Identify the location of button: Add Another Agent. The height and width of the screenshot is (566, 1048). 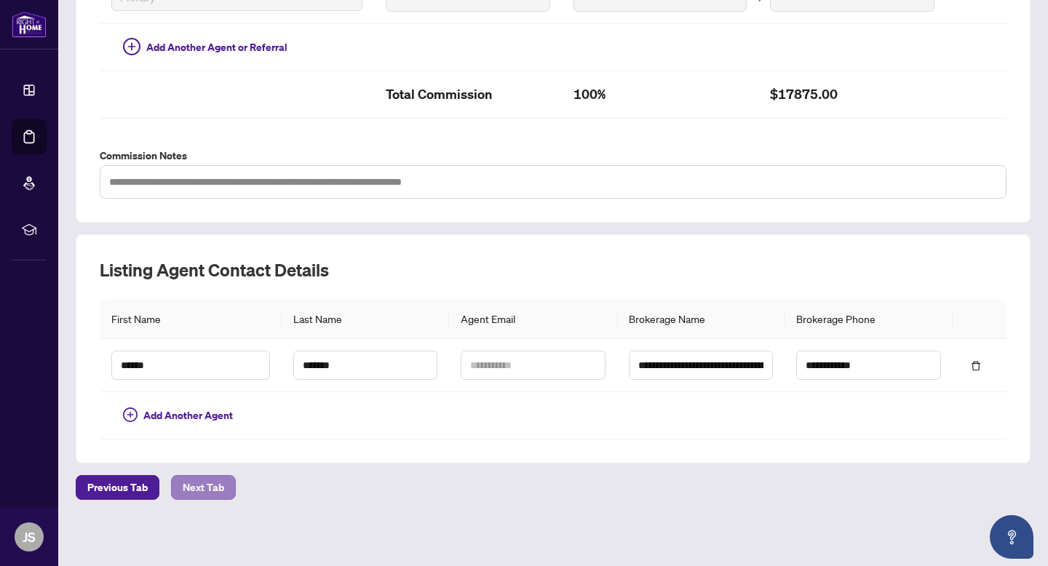
(178, 416).